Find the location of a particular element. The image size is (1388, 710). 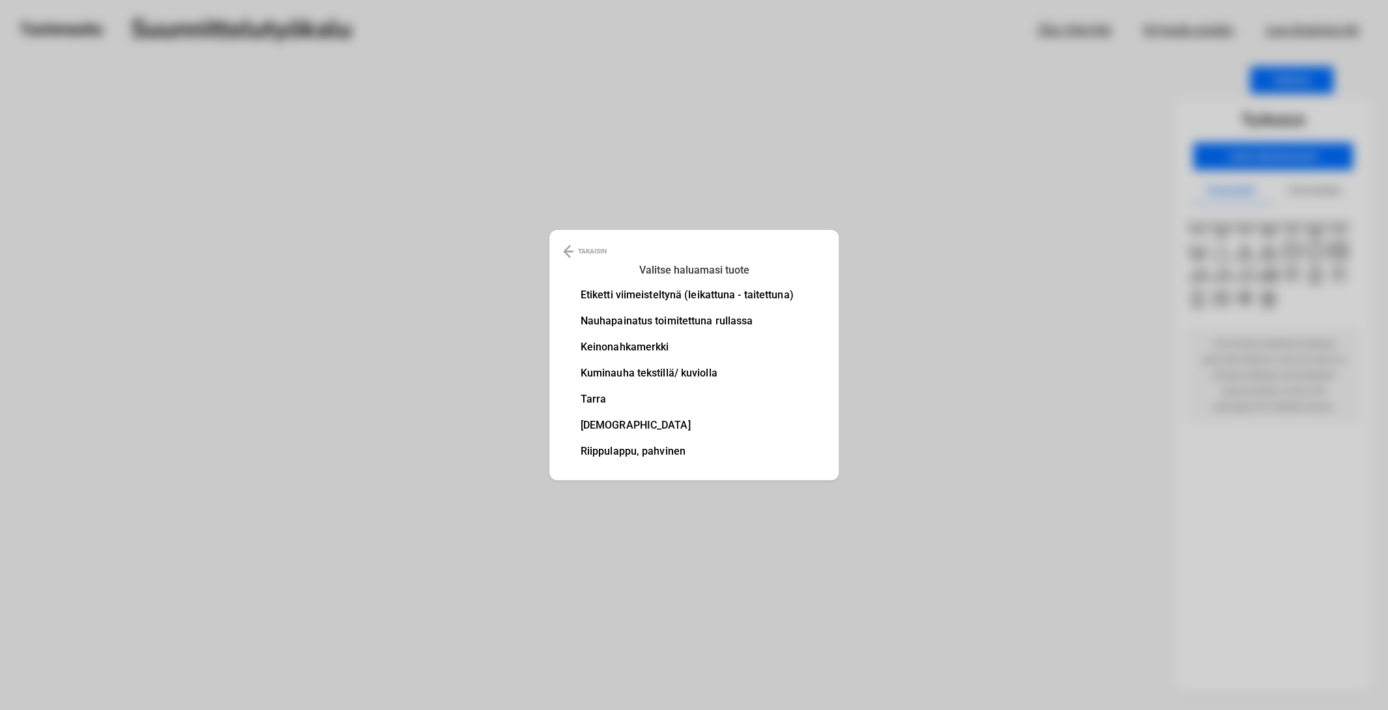

p: TAKAISIN is located at coordinates (592, 252).